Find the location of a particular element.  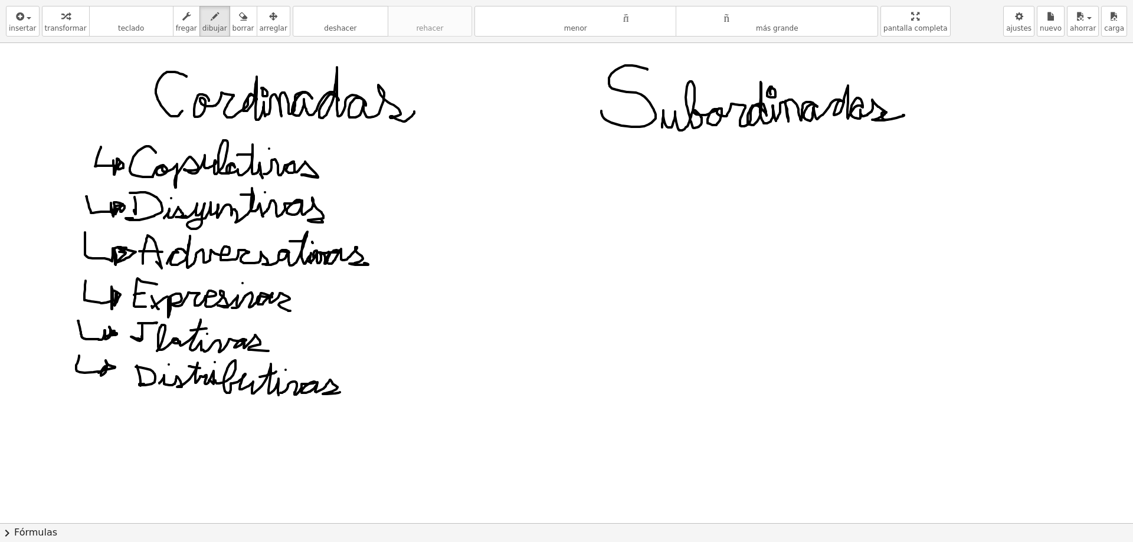

font: Fórmulas is located at coordinates (35, 532).